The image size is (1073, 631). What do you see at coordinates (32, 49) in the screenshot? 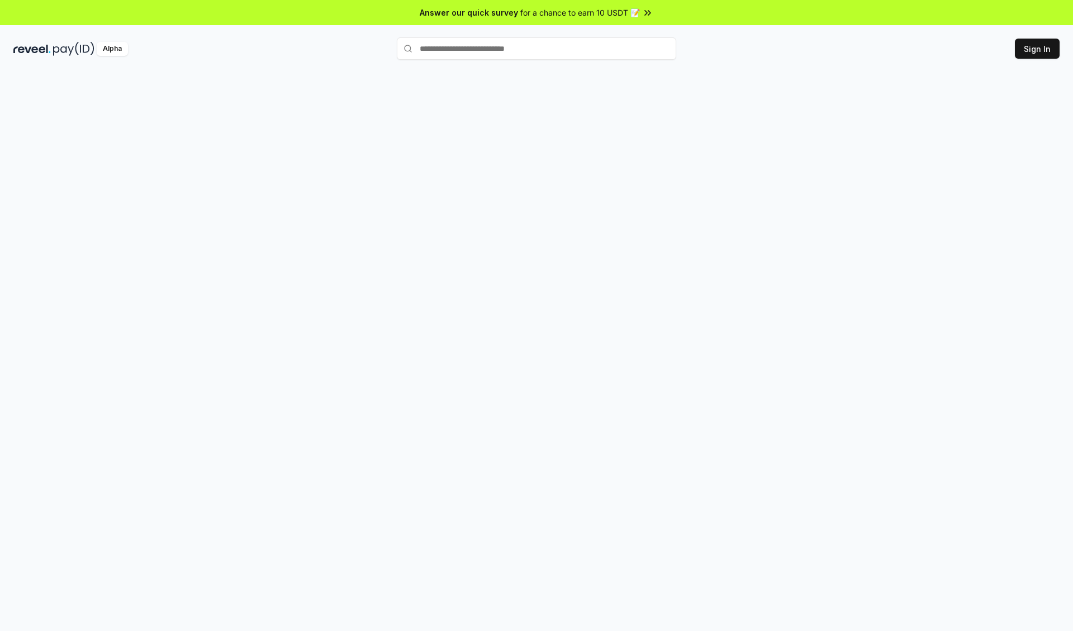
I see `img: reveel_dark` at bounding box center [32, 49].